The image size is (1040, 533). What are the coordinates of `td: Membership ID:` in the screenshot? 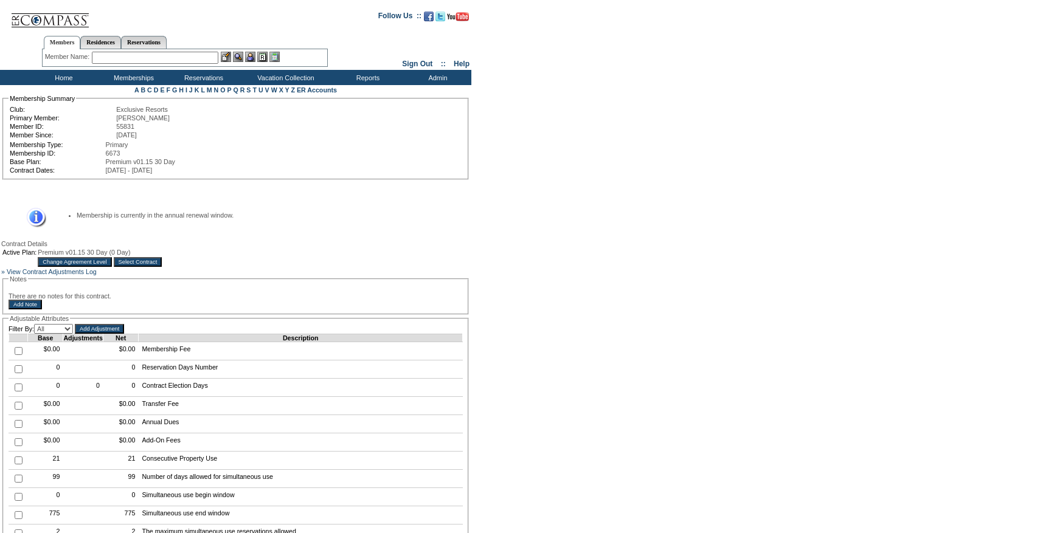 It's located at (57, 153).